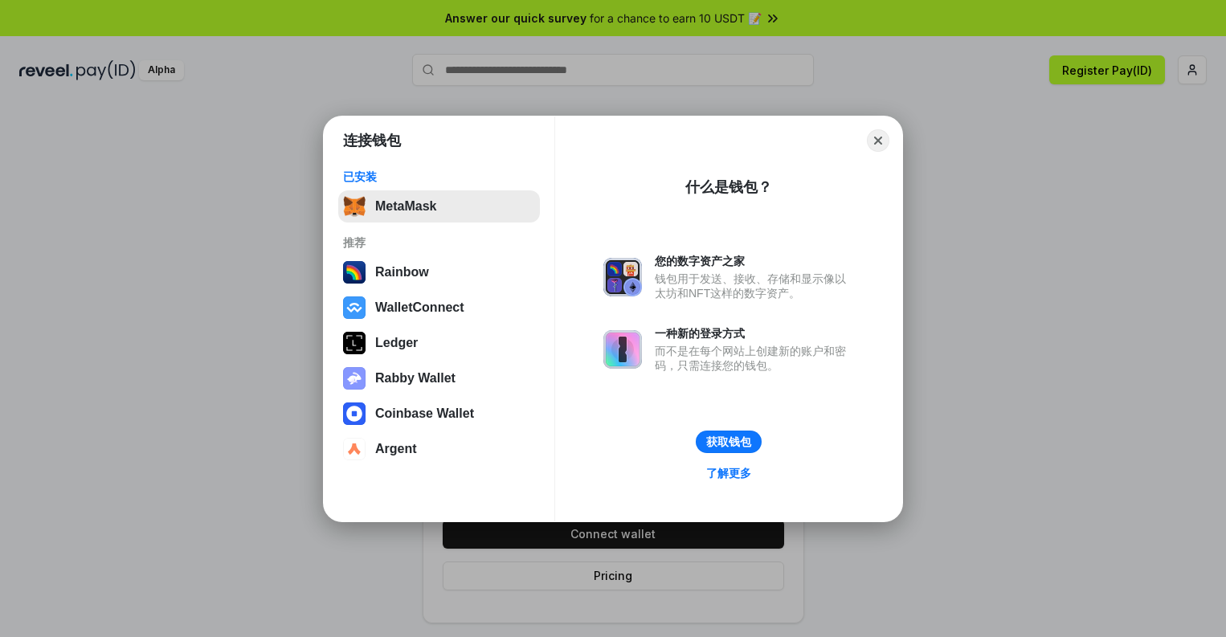  I want to click on button: Rabby Wallet, so click(439, 378).